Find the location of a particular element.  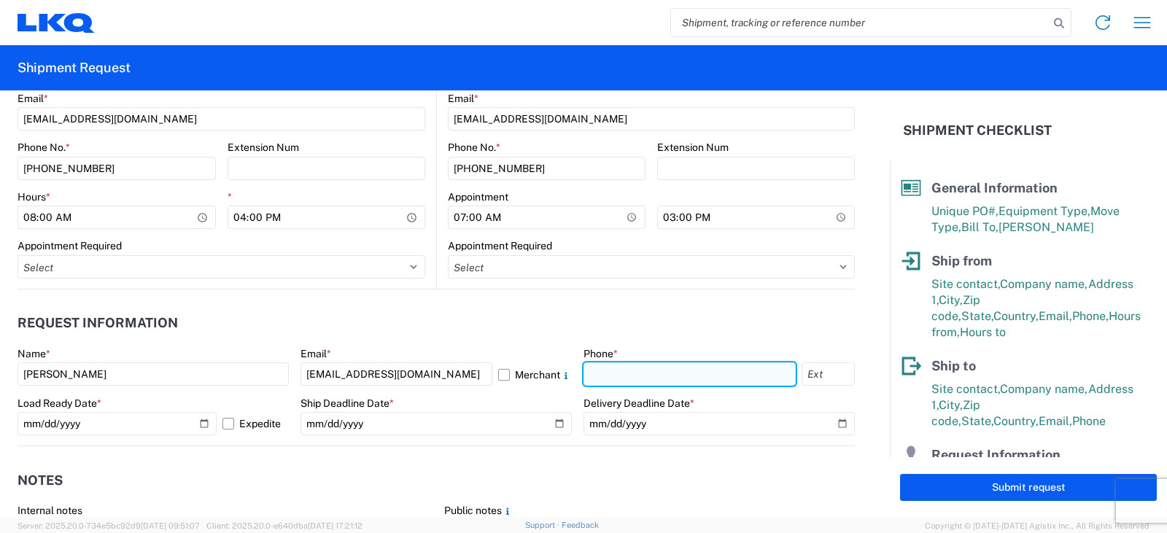

label: Public notes is located at coordinates (479, 511).